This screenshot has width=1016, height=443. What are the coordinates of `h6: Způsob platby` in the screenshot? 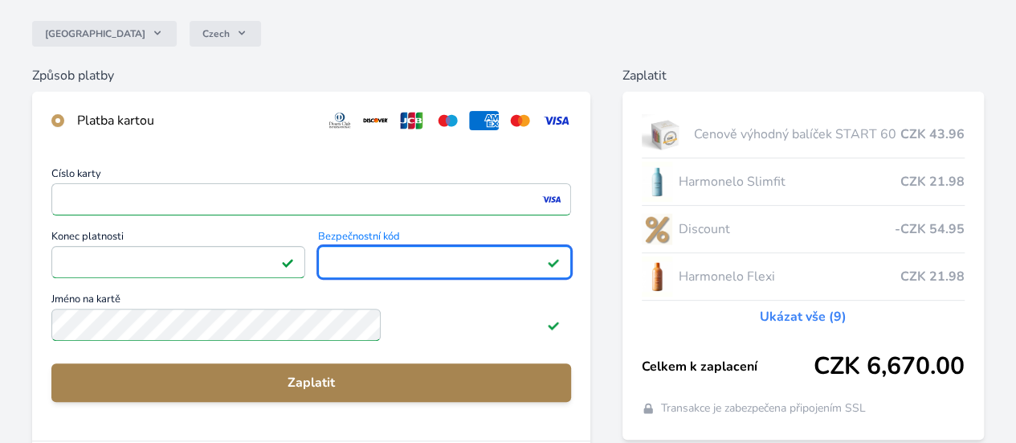 It's located at (311, 76).